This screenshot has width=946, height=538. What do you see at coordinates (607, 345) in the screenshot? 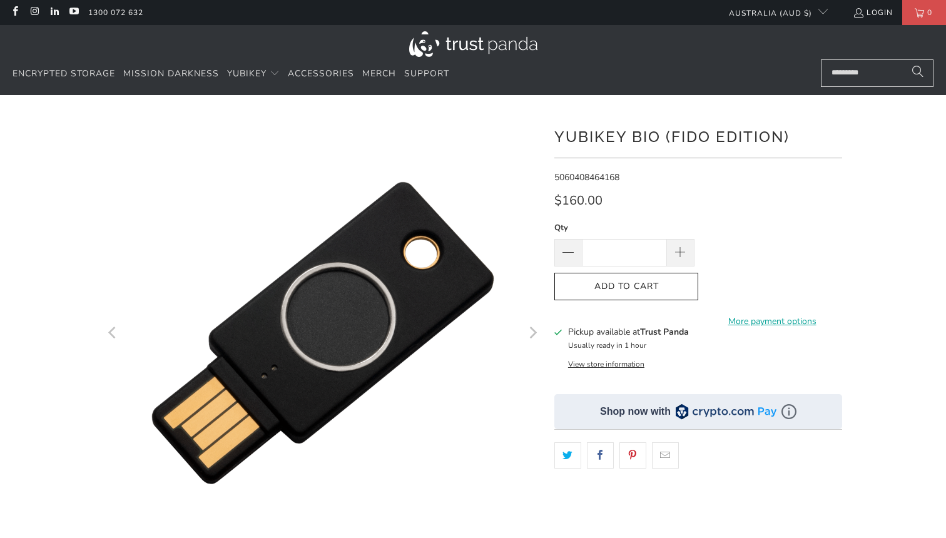
I see `small: Usually ready in 1 hour` at bounding box center [607, 345].